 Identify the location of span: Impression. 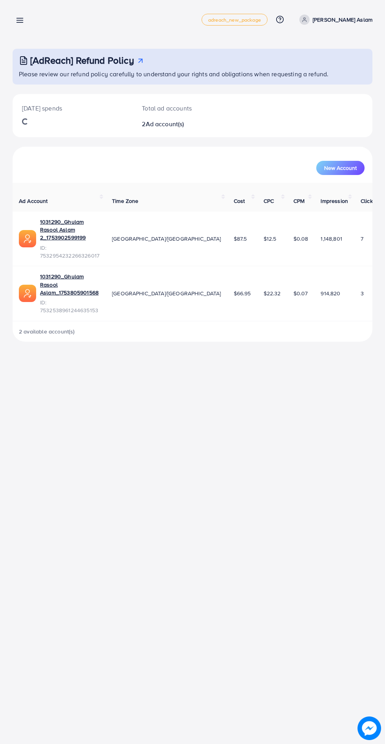
(334, 201).